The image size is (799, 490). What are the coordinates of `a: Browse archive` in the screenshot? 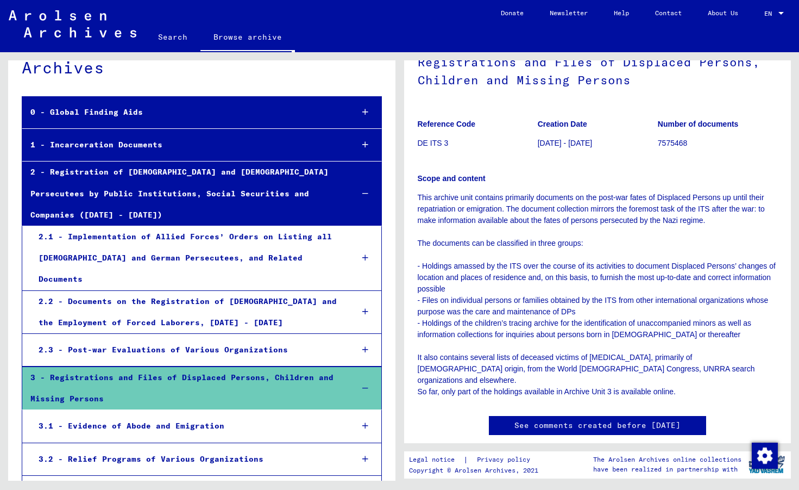 It's located at (248, 38).